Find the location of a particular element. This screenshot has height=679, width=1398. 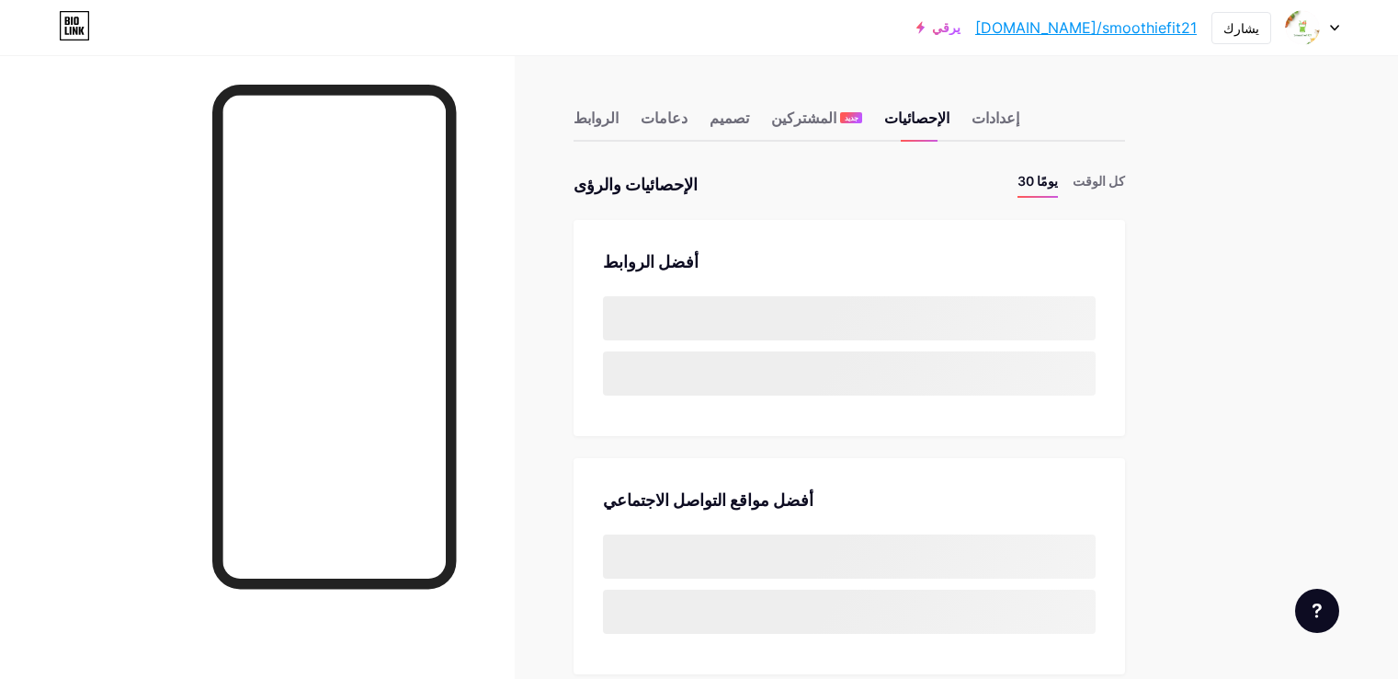

font: جديد is located at coordinates (851, 118).